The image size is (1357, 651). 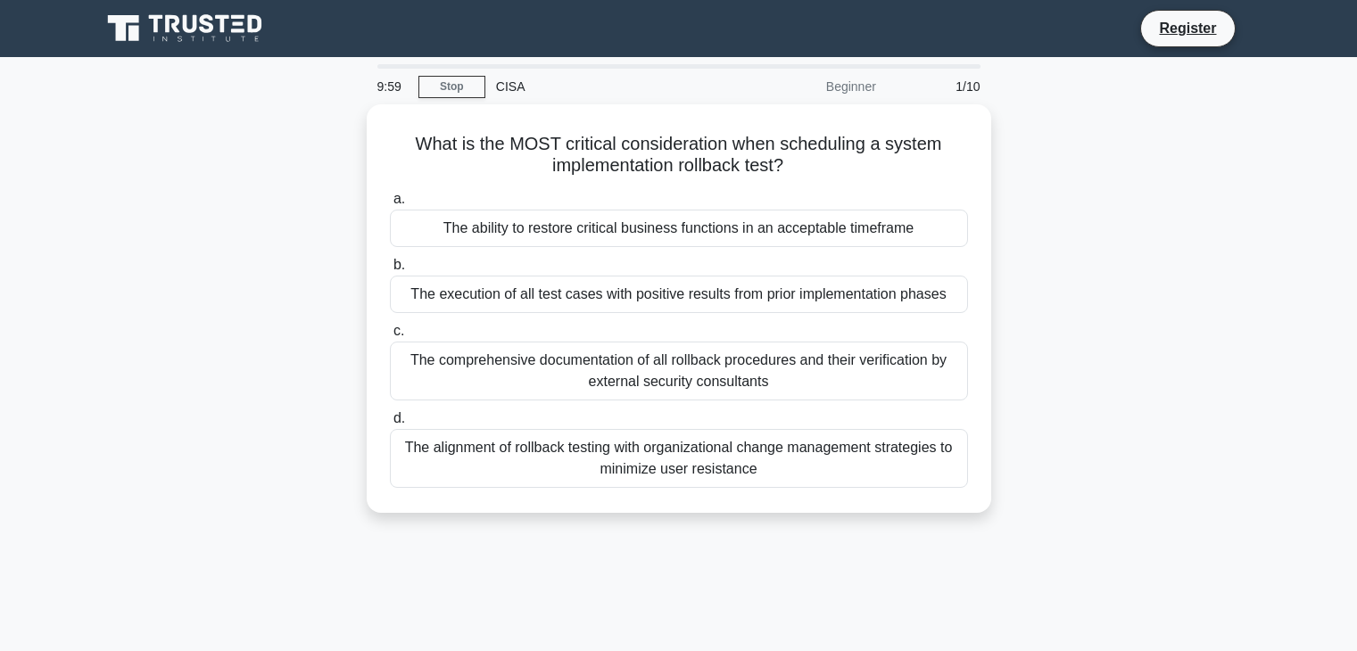 What do you see at coordinates (808, 87) in the screenshot?
I see `div: Beginner` at bounding box center [808, 87].